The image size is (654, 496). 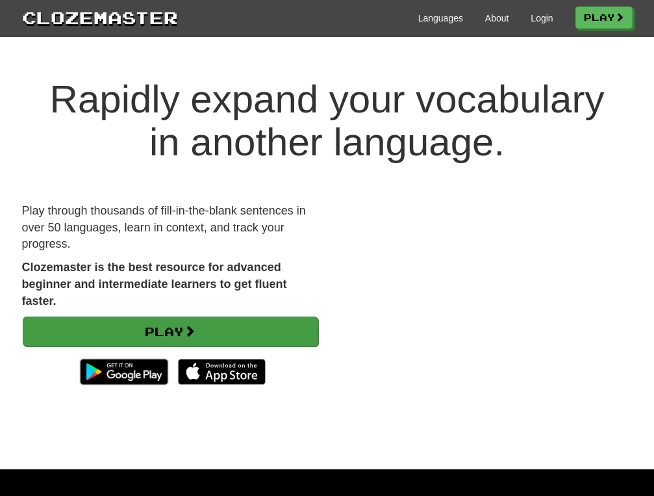 I want to click on a: Languages, so click(x=441, y=18).